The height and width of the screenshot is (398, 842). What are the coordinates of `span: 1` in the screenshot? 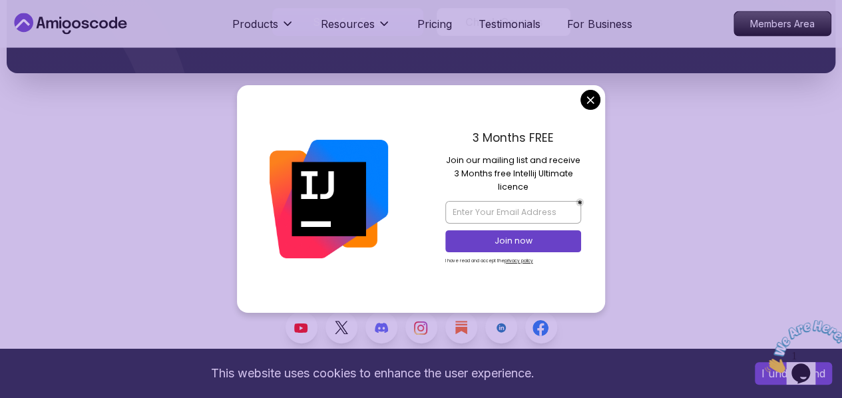 It's located at (8, 11).